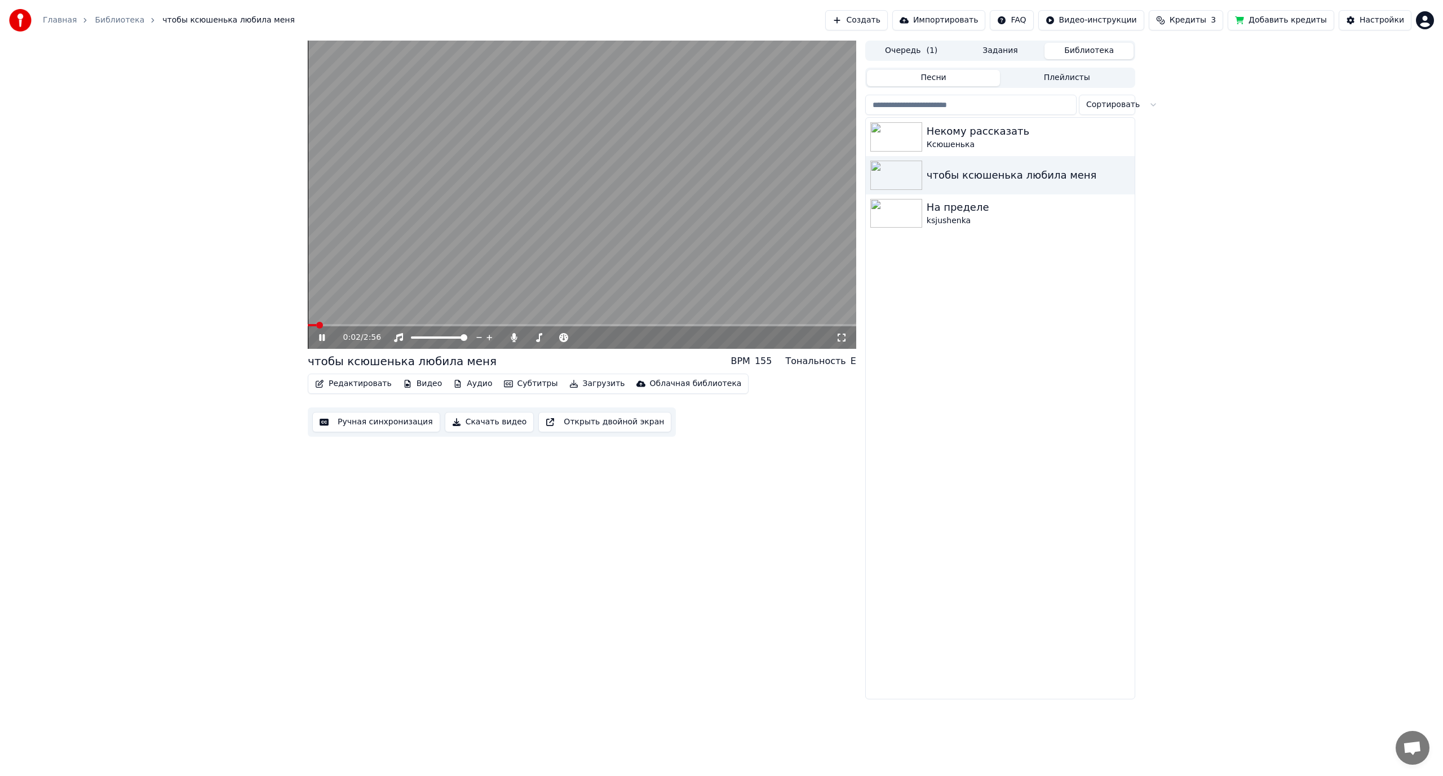 The image size is (1443, 776). Describe the element at coordinates (934, 78) in the screenshot. I see `button: Песни` at that location.